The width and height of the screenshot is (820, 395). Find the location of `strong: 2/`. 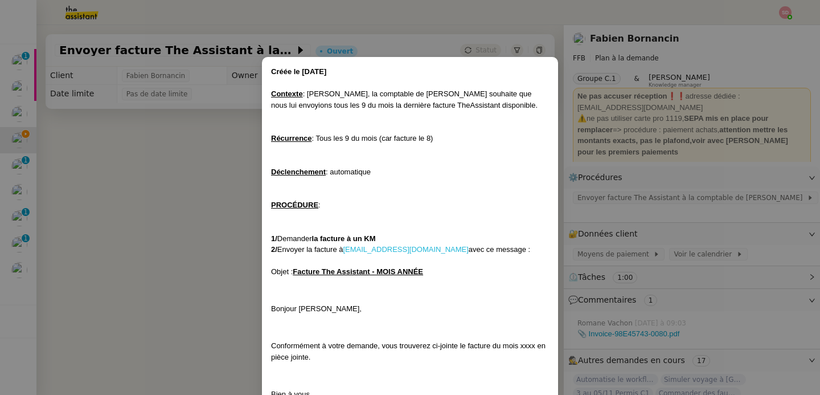

strong: 2/ is located at coordinates (274, 249).